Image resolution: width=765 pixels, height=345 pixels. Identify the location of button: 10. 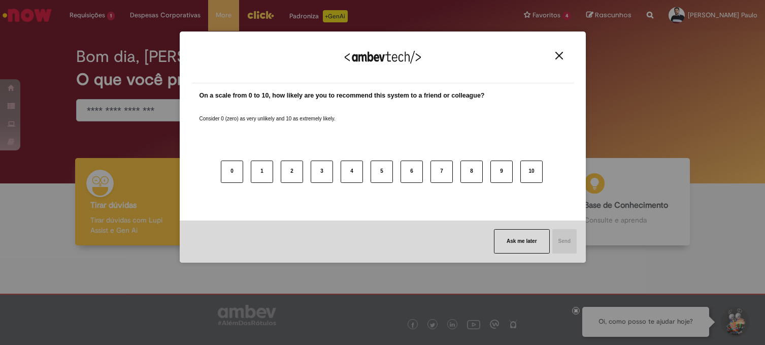
(532, 172).